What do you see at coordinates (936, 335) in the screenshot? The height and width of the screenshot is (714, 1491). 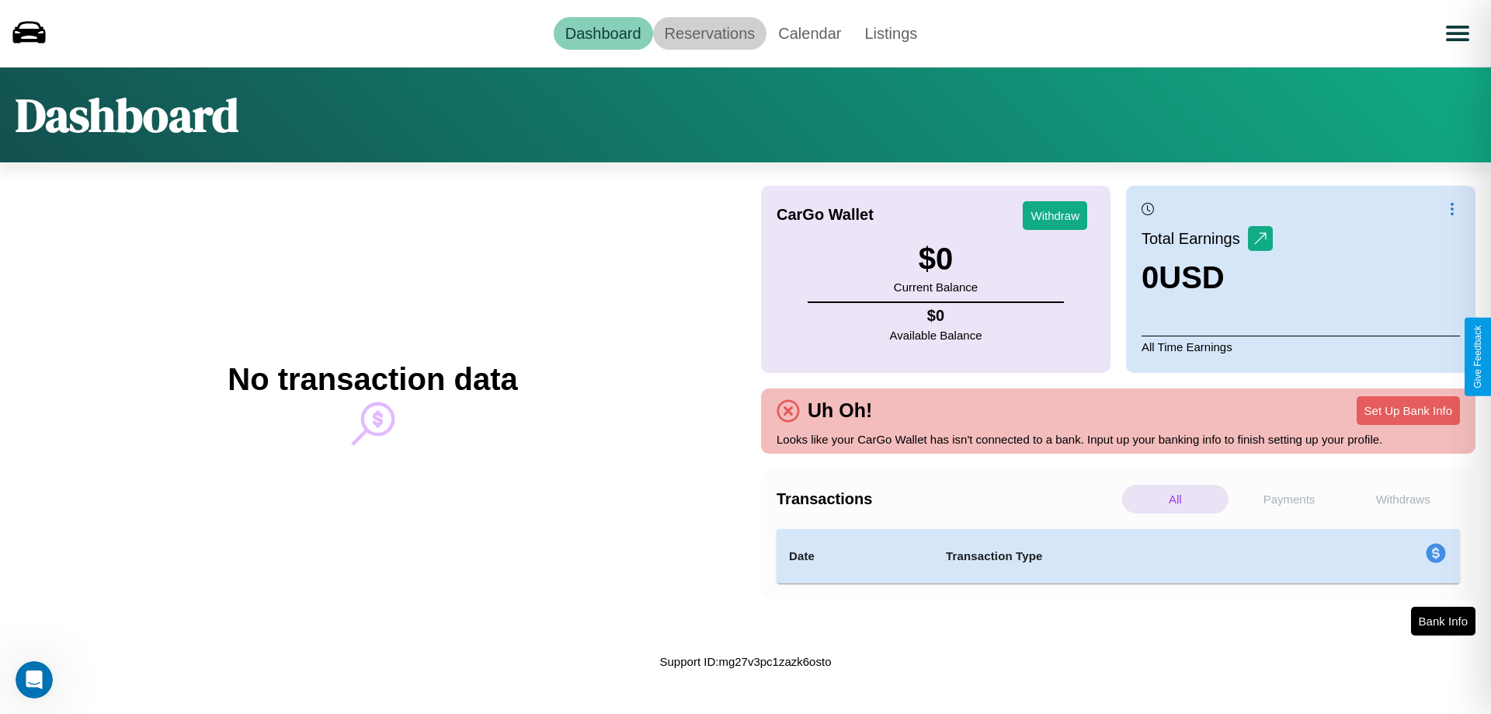 I see `p: Available Balance` at bounding box center [936, 335].